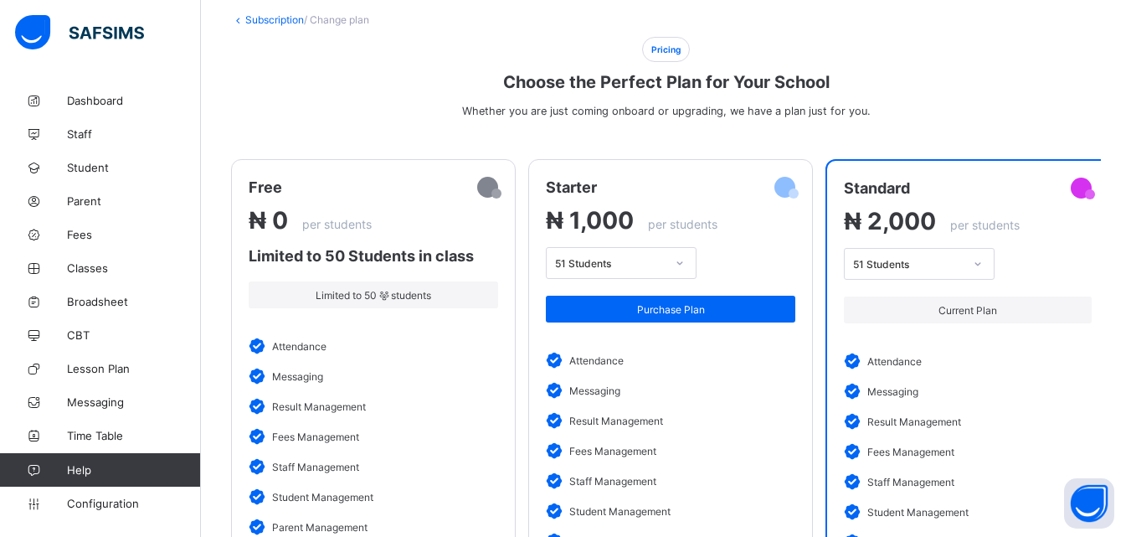  I want to click on span: free, so click(265, 187).